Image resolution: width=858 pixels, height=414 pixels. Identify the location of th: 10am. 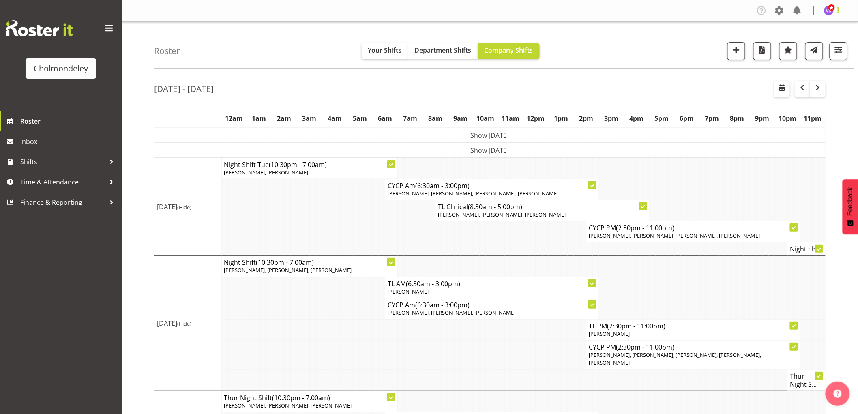
(486, 118).